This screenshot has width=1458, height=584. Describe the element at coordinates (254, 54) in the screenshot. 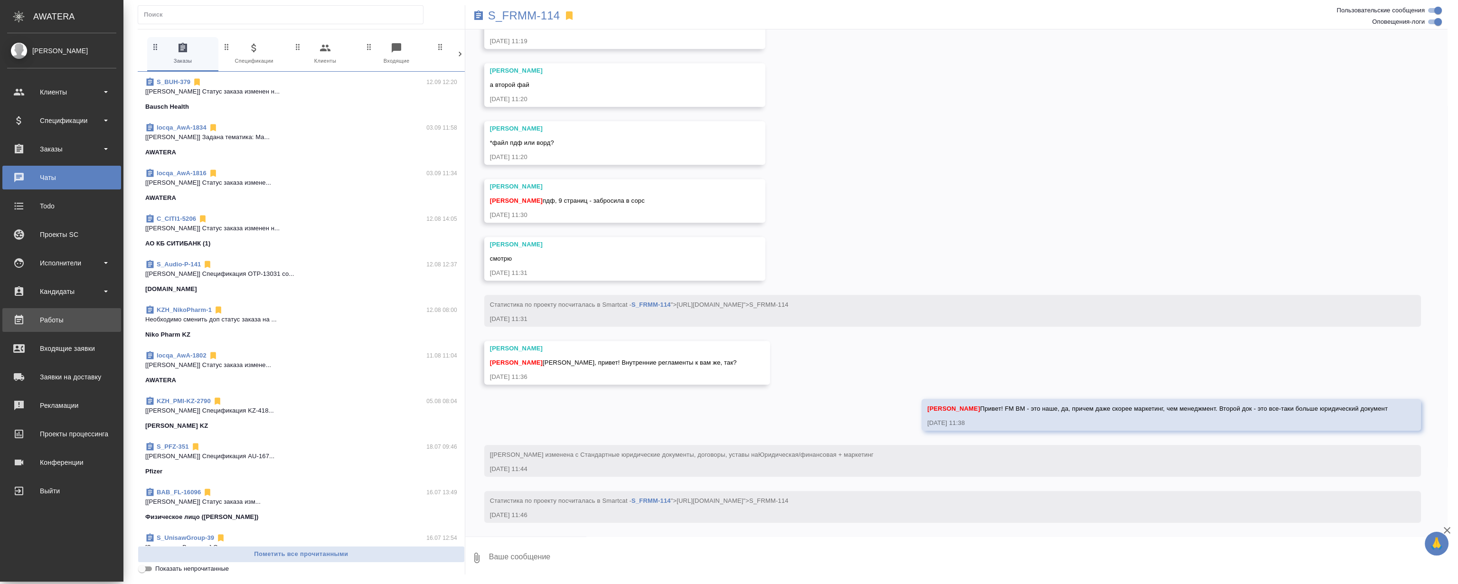

I see `span: Спецификации` at that location.